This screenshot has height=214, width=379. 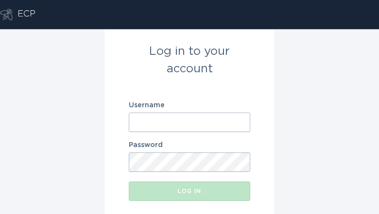 What do you see at coordinates (190, 145) in the screenshot?
I see `label: Password` at bounding box center [190, 145].